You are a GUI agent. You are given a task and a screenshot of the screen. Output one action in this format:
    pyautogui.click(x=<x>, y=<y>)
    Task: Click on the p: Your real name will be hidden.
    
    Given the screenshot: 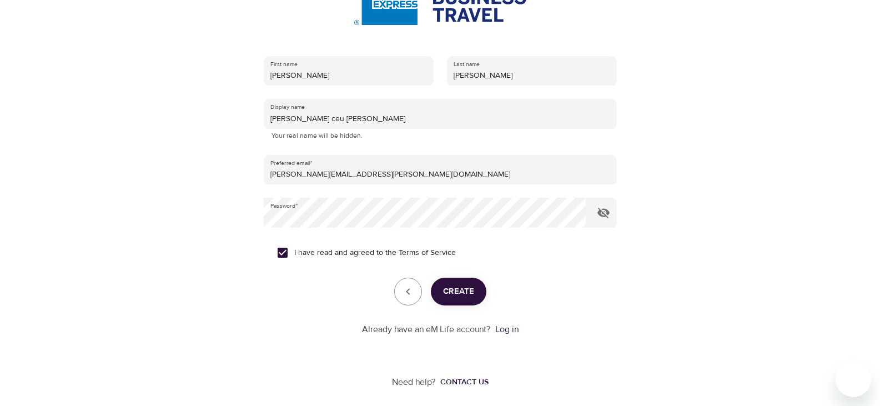 What is the action you would take?
    pyautogui.click(x=440, y=136)
    